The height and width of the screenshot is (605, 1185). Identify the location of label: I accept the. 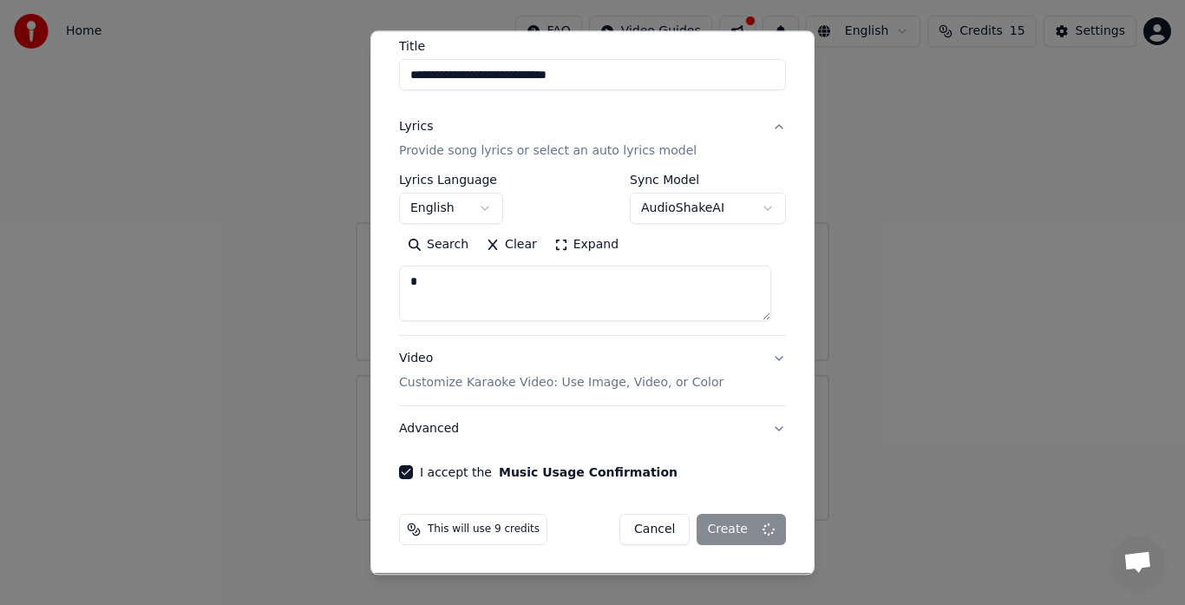
(548, 473).